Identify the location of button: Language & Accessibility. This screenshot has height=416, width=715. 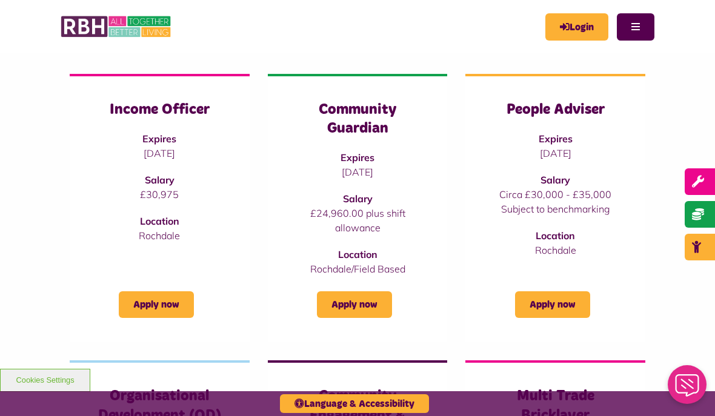
(355, 404).